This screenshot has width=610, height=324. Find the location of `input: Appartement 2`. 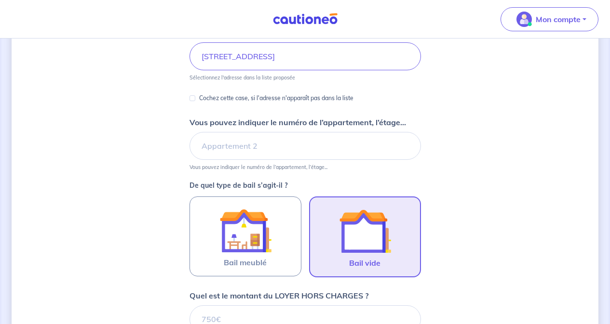

input: Appartement 2 is located at coordinates (305, 146).